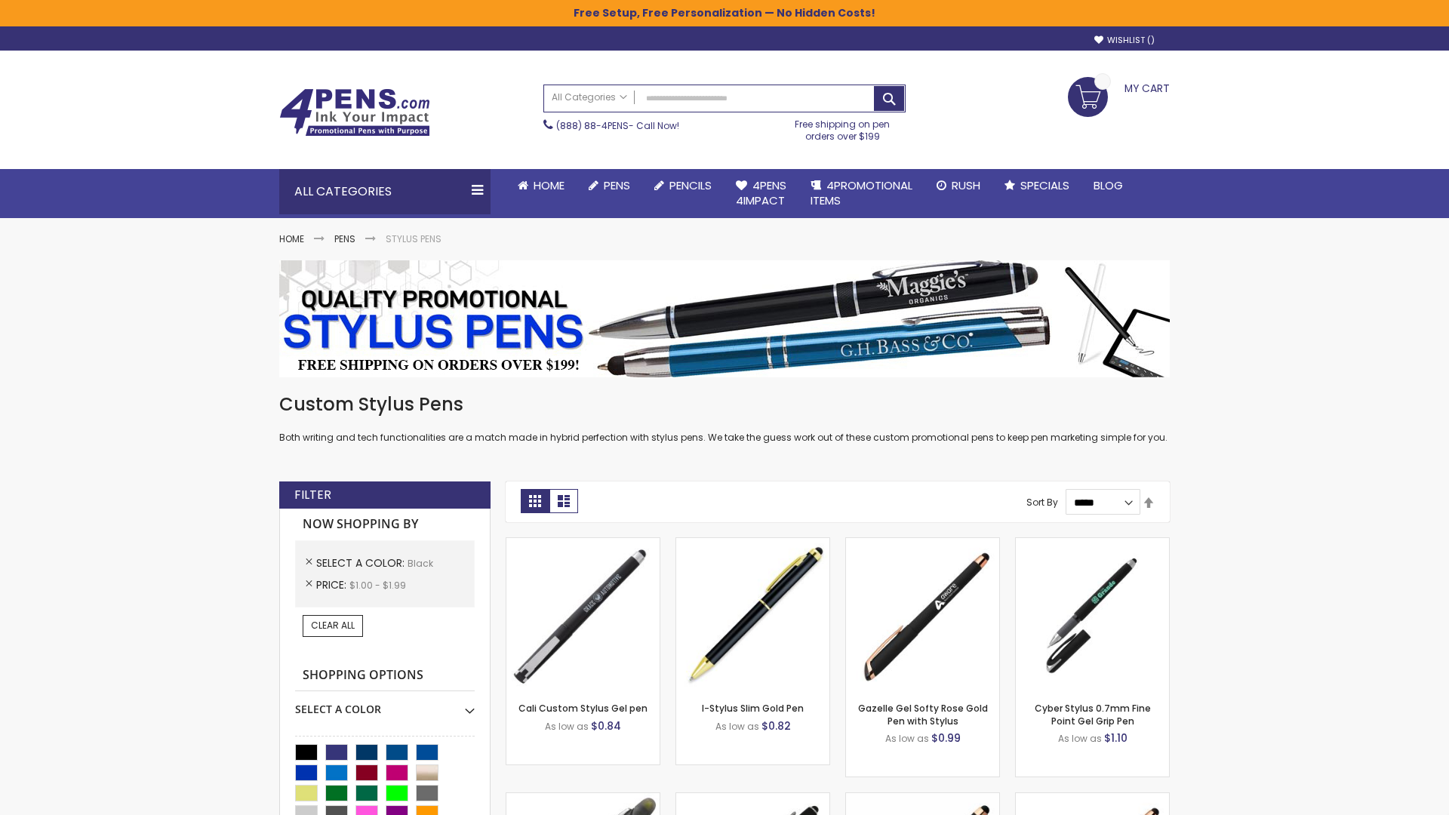 The height and width of the screenshot is (815, 1449). Describe the element at coordinates (414, 239) in the screenshot. I see `strong: Stylus Pens` at that location.